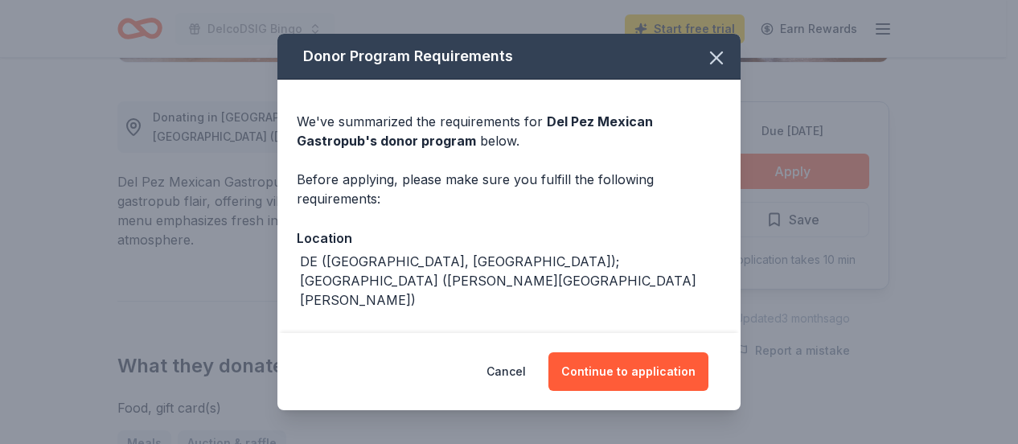  Describe the element at coordinates (509, 131) in the screenshot. I see `div: We've summarized the requirements for below.` at that location.